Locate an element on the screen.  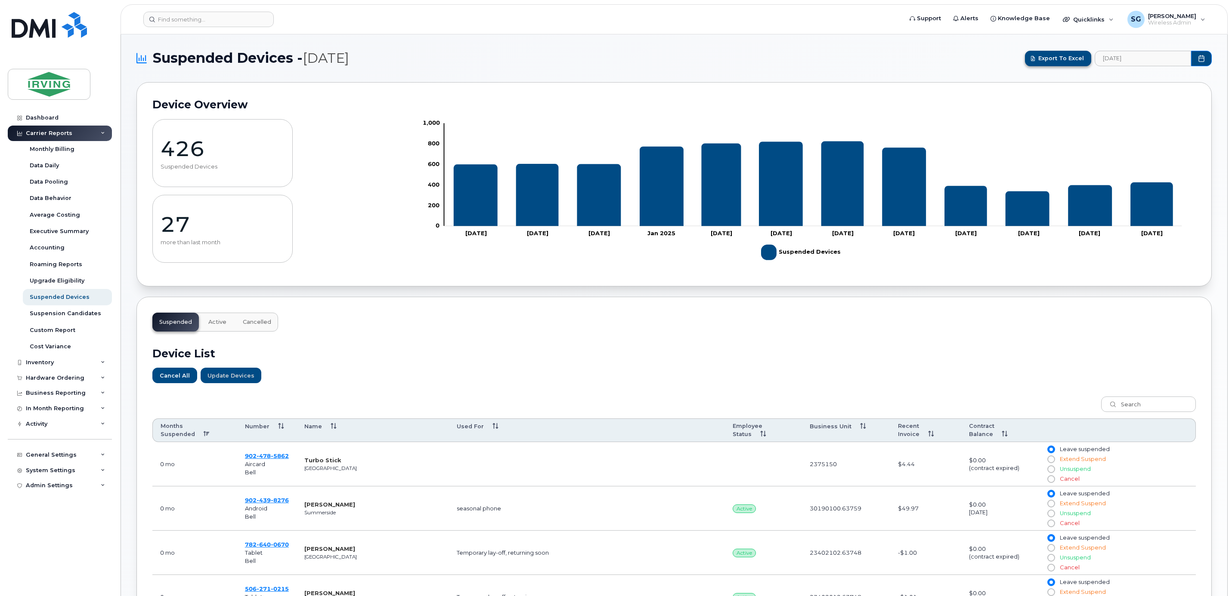
tspan: 0 is located at coordinates (437, 225).